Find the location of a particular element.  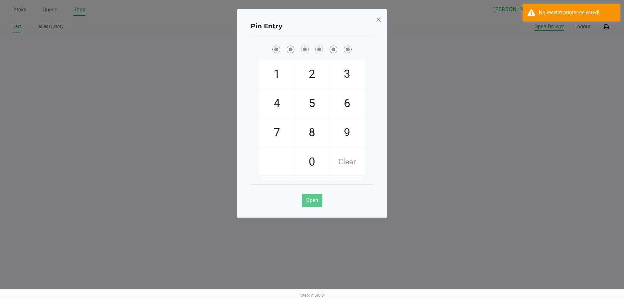

span: 9 is located at coordinates (347, 133).